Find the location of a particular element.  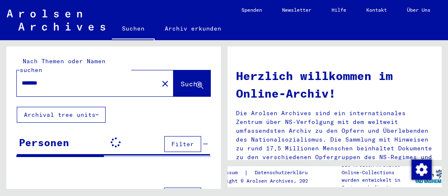

button: Clear is located at coordinates (165, 83).